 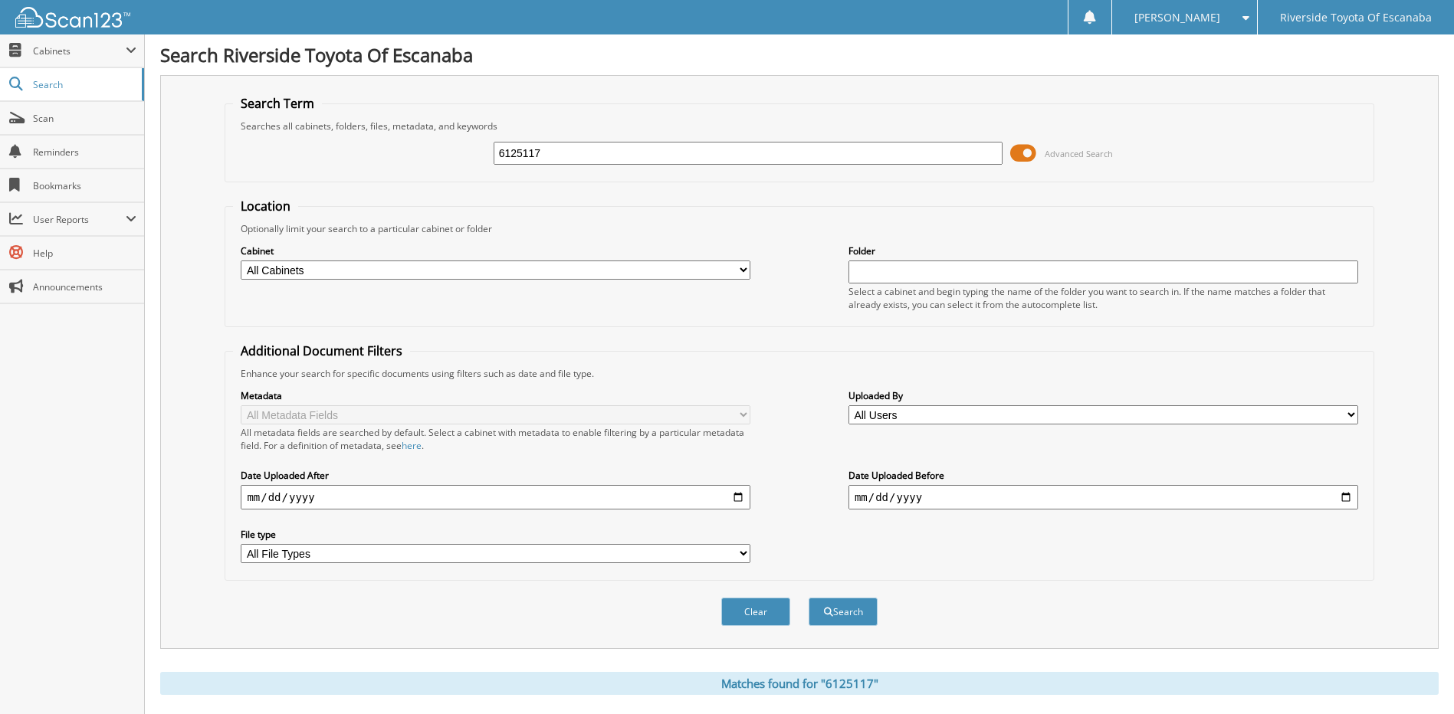 What do you see at coordinates (495, 475) in the screenshot?
I see `label: Date Uploaded After` at bounding box center [495, 475].